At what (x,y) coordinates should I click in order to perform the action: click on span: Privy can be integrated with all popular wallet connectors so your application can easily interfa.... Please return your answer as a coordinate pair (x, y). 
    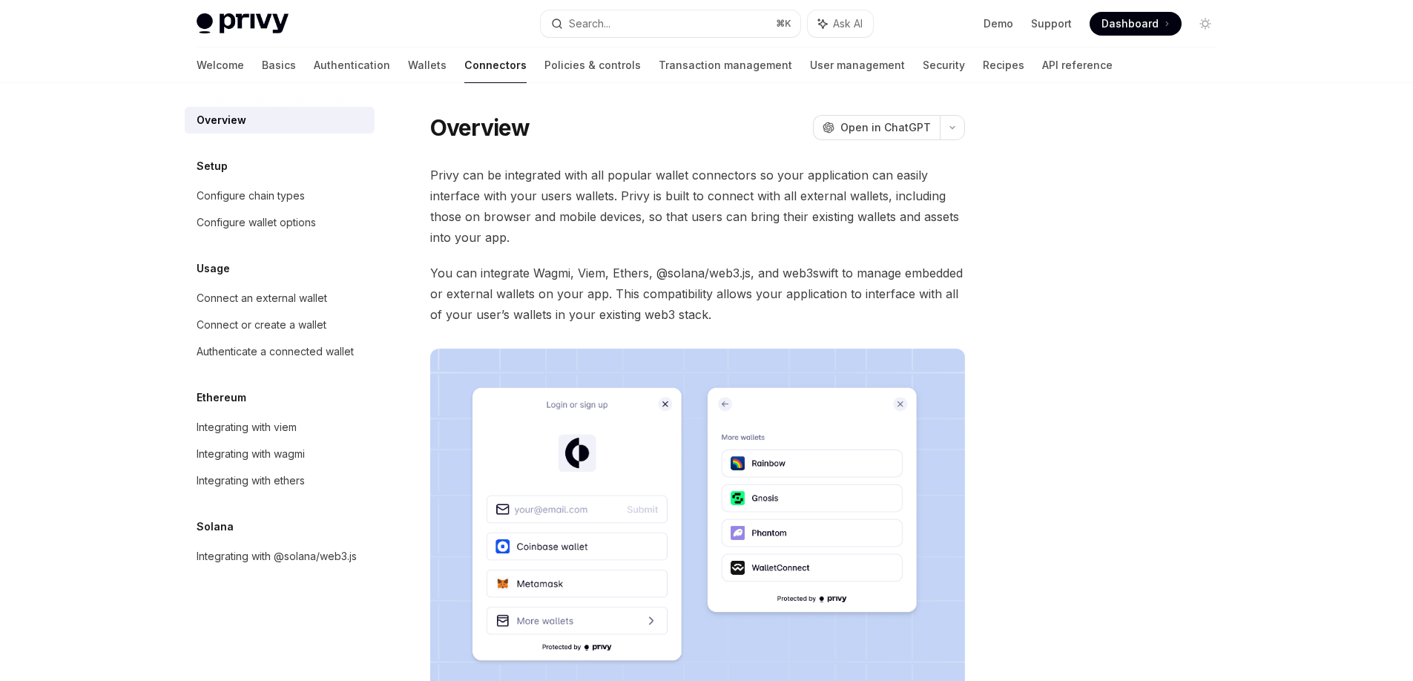
    Looking at the image, I should click on (697, 206).